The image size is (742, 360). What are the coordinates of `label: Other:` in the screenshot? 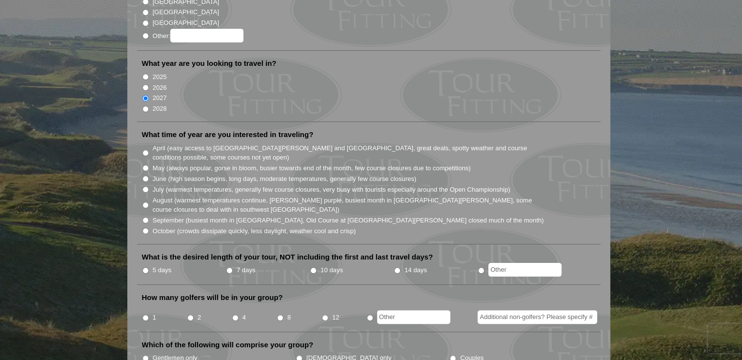 It's located at (198, 36).